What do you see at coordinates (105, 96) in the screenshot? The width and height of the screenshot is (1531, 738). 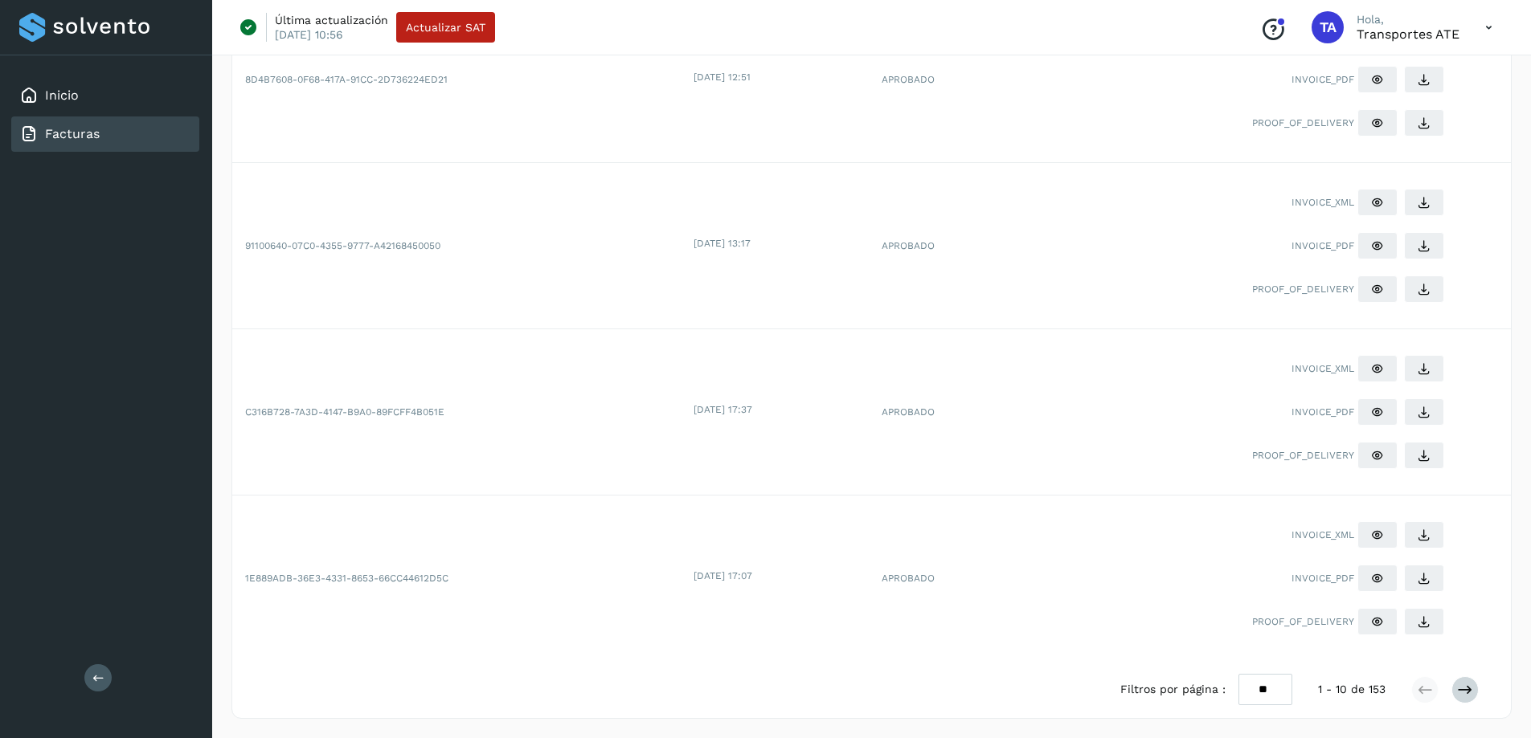 I see `div: Inicio` at bounding box center [105, 96].